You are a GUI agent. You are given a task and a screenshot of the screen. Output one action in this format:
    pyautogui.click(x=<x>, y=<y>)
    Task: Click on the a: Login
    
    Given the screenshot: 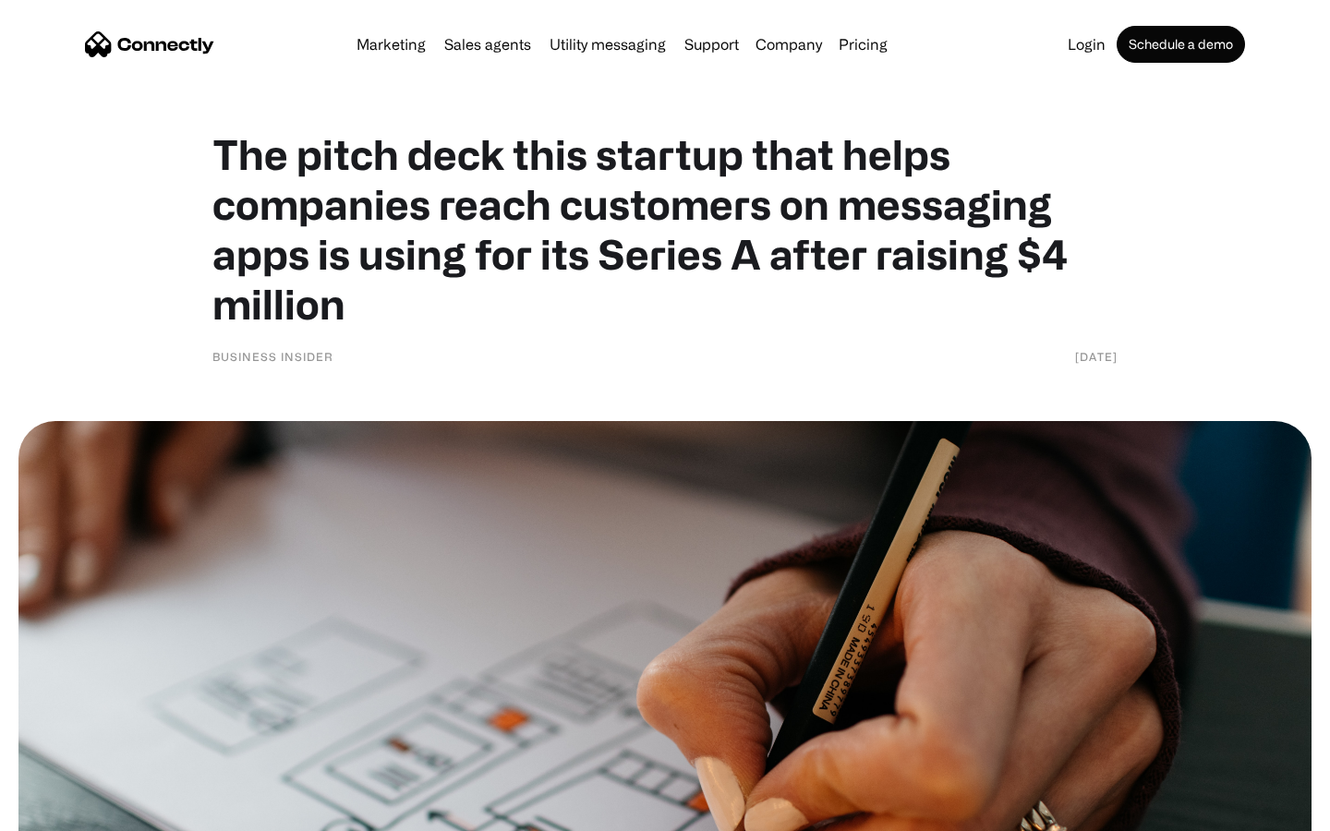 What is the action you would take?
    pyautogui.click(x=1086, y=44)
    